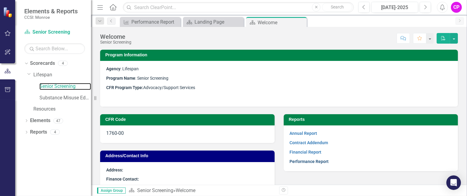 This screenshot has width=467, height=196. I want to click on span: 1760-00, so click(115, 133).